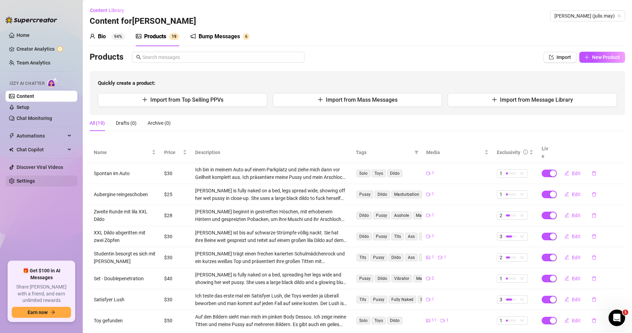 The width and height of the screenshot is (632, 333). What do you see at coordinates (246, 37) in the screenshot?
I see `span: 6` at bounding box center [246, 37].